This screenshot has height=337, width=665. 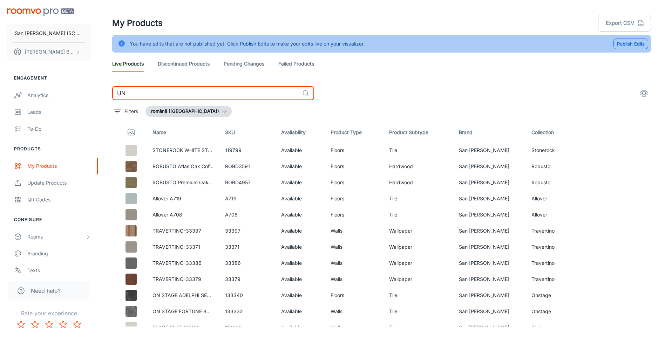 I want to click on a: ON STAGE FORTUNE 80X80, so click(x=186, y=311).